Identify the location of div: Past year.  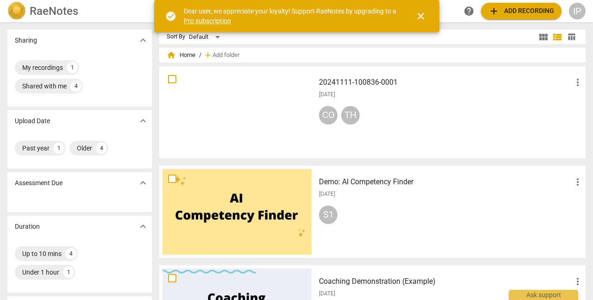
(36, 148).